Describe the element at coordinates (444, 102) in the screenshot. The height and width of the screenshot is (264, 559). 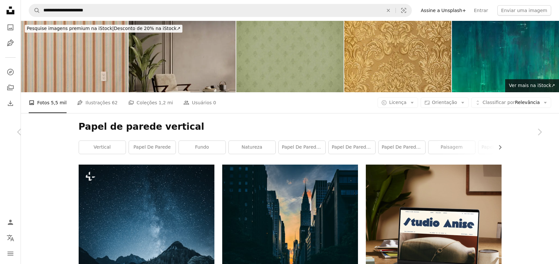
I see `span: Orientação` at that location.